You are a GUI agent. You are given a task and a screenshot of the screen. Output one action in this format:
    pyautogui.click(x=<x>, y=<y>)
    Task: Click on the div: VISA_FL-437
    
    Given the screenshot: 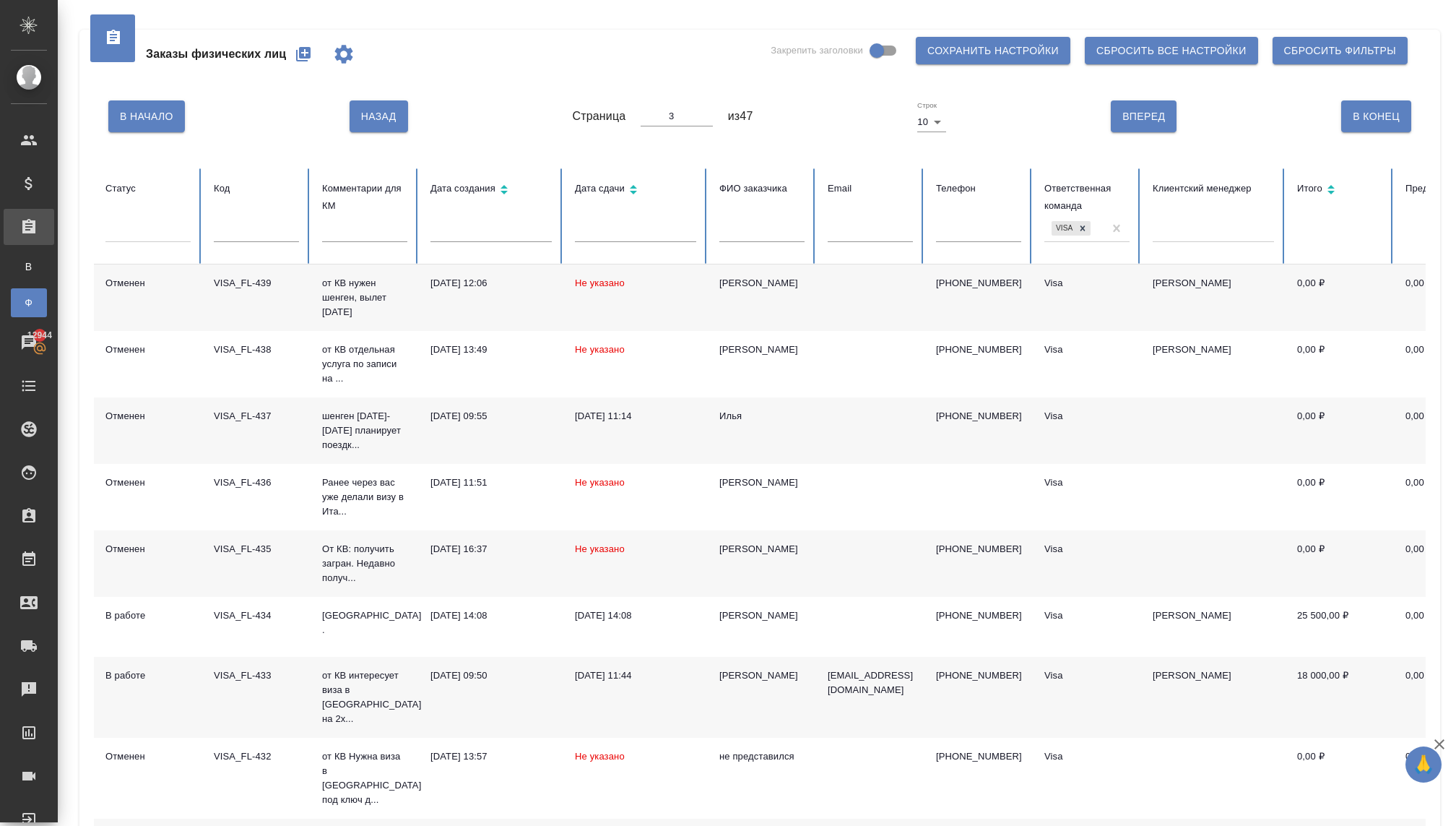 What is the action you would take?
    pyautogui.click(x=256, y=416)
    